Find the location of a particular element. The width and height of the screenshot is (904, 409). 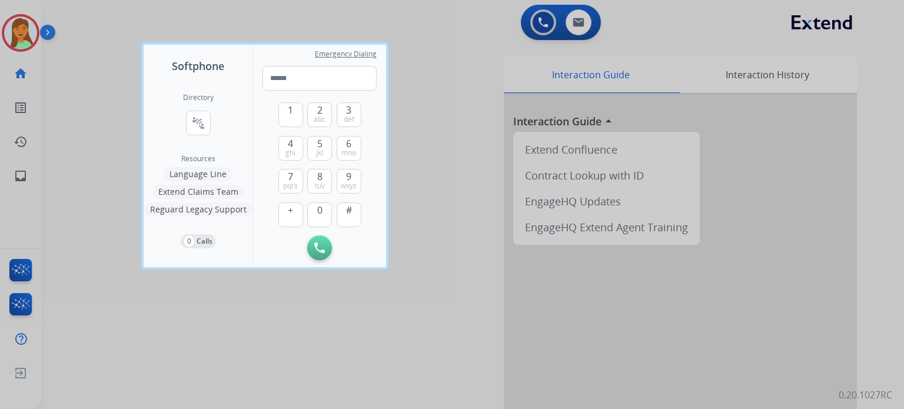

span: Resources is located at coordinates (198, 159).